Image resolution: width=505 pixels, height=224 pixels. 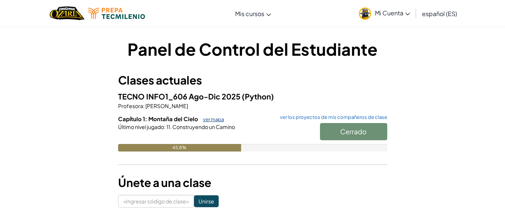 What do you see at coordinates (204, 127) in the screenshot?
I see `font: Construyendo un Camino` at bounding box center [204, 127].